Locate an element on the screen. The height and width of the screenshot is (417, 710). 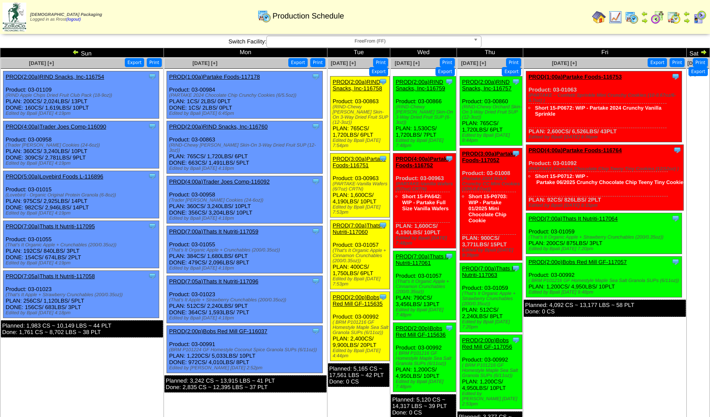
div: Product: 03-01063 PLAN: 2,600CS / 6,526LBS / 43PLT is located at coordinates (604, 107).